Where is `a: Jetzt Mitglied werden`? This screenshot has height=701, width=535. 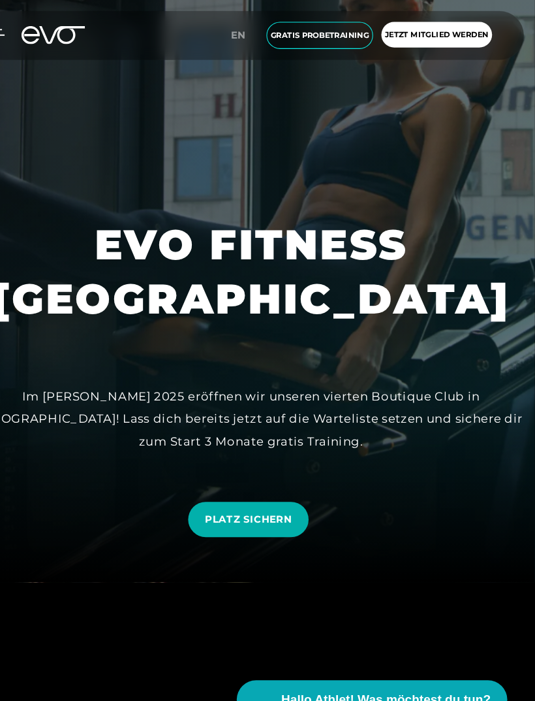 a: Jetzt Mitglied werden is located at coordinates (443, 33).